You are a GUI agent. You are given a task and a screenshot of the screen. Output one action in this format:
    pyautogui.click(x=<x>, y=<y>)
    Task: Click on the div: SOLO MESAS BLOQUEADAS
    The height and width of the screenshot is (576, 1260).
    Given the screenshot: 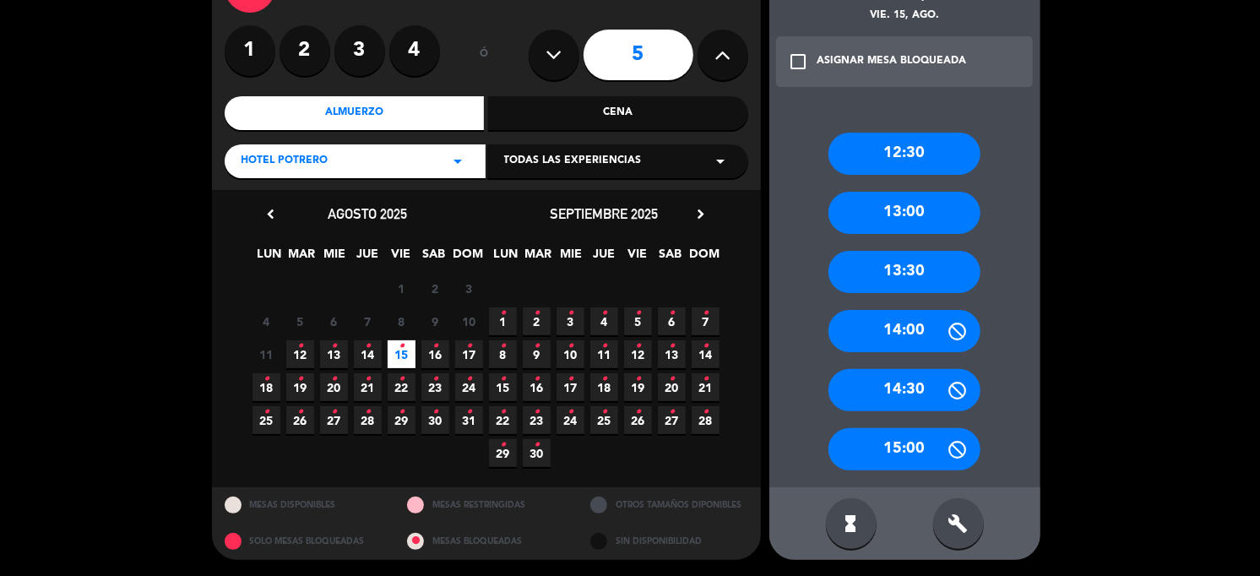 What is the action you would take?
    pyautogui.click(x=303, y=541)
    